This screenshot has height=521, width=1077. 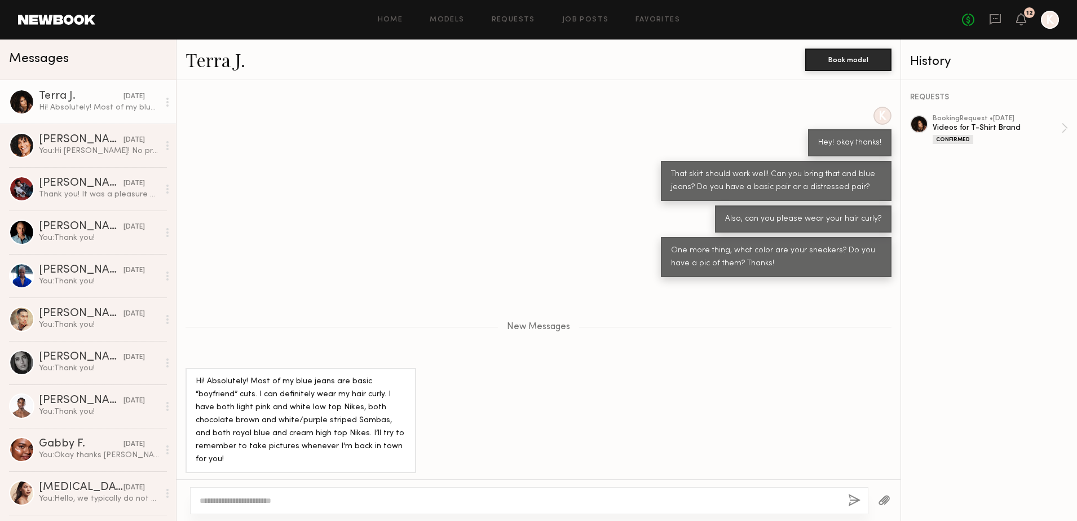 What do you see at coordinates (776, 257) in the screenshot?
I see `div: One more thing, what color are your sneakers? Do you have a pic of them? Thanks!` at bounding box center [776, 257].